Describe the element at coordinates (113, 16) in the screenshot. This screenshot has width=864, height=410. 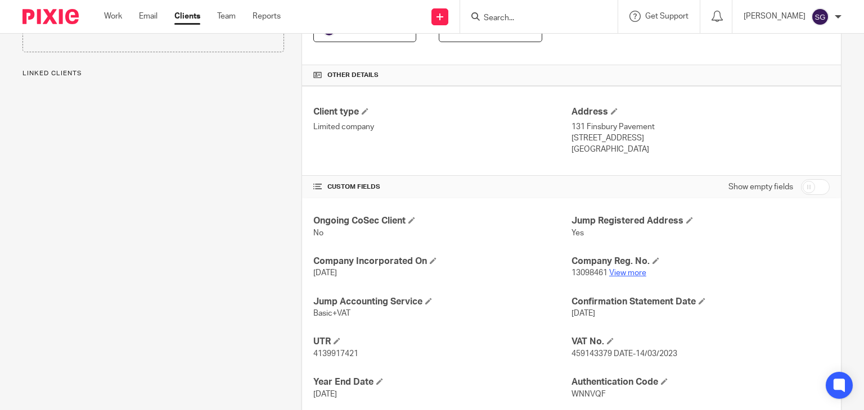
I see `a: Work` at that location.